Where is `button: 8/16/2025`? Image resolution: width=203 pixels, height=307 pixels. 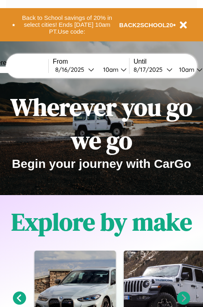
button: 8/16/2025 is located at coordinates (75, 69).